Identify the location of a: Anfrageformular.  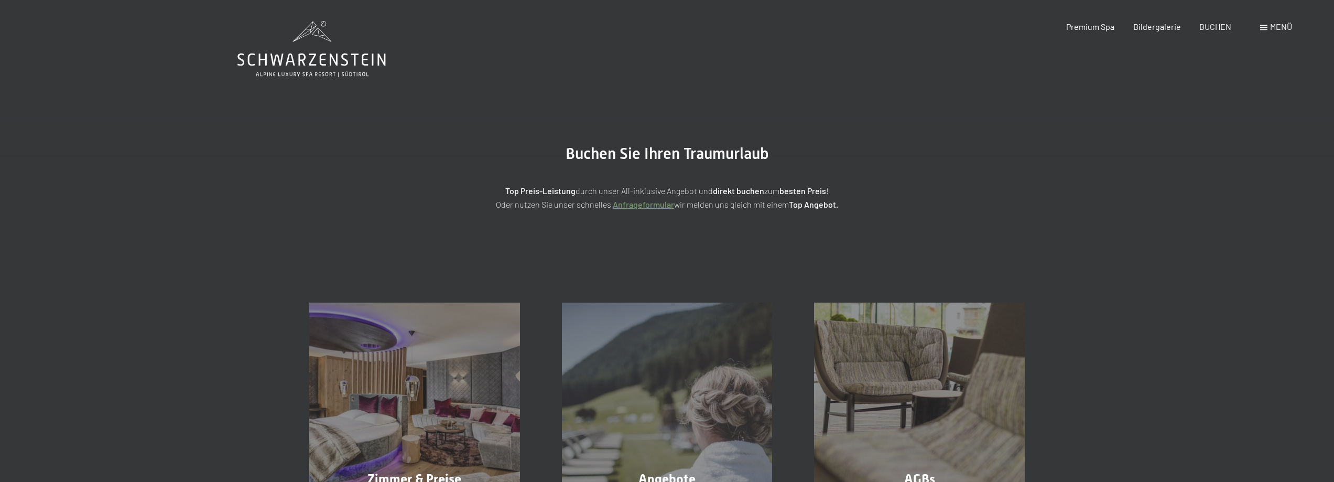
(643, 204).